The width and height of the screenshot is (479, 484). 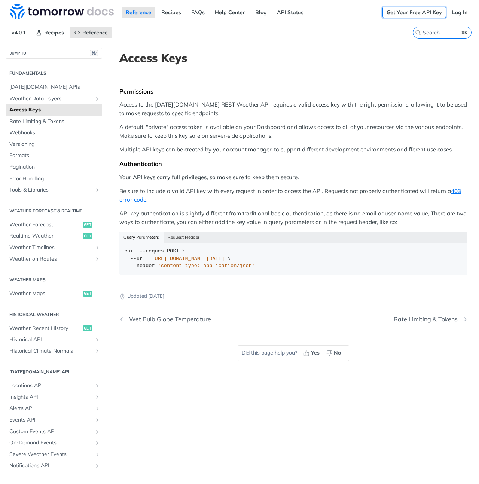 What do you see at coordinates (293, 150) in the screenshot?
I see `p: Multiple API keys can be created by your account manager, to support different development enviro...` at bounding box center [293, 150].